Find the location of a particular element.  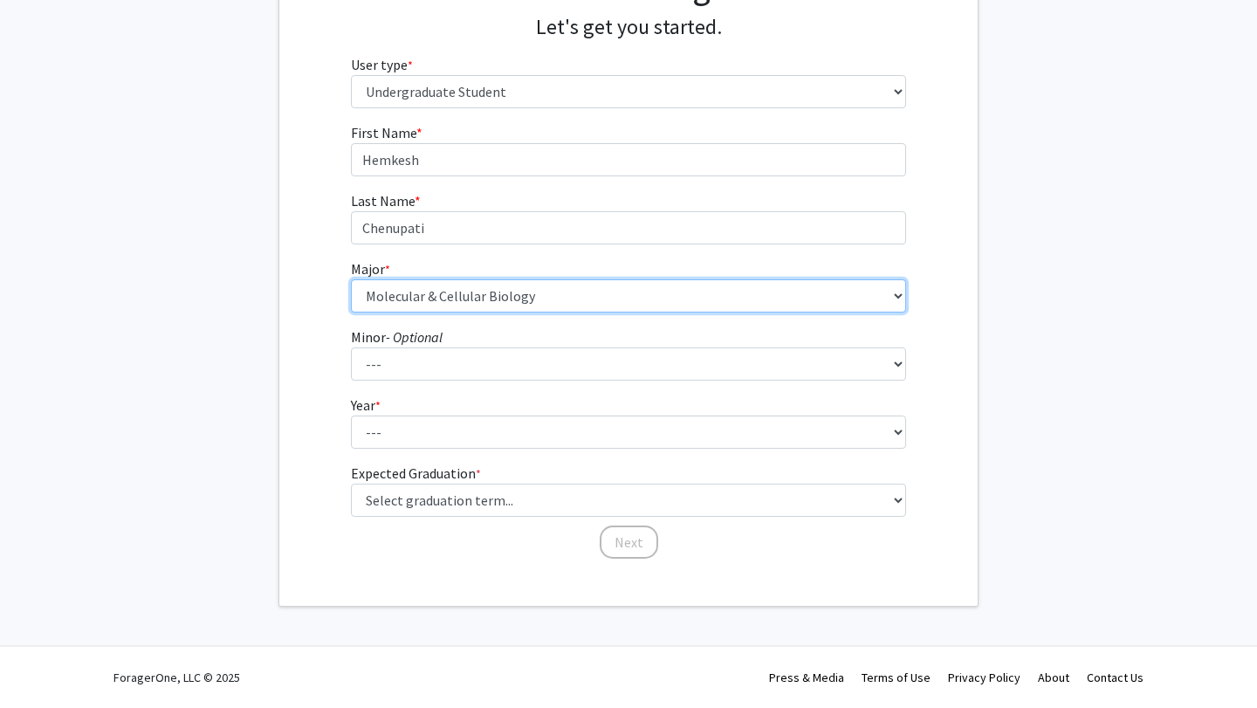

span: First Name is located at coordinates (383, 133).